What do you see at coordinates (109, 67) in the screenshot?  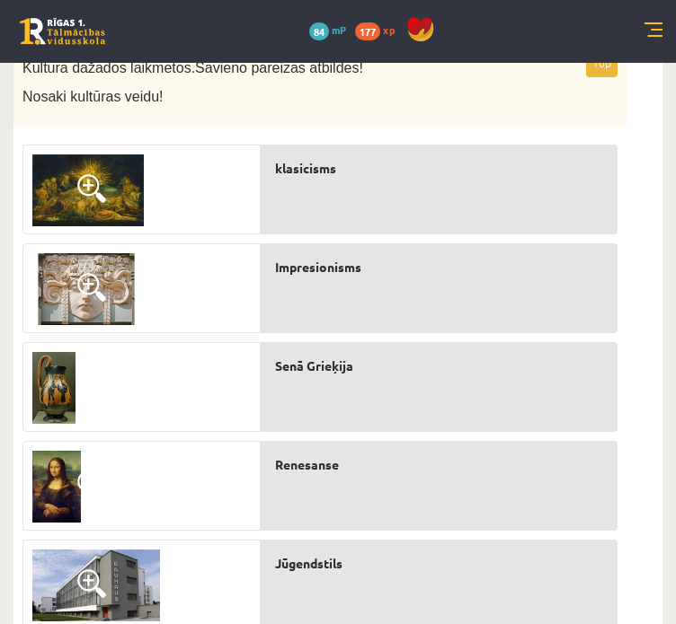 I see `span: Kultūra dažādos laikmetos.` at bounding box center [109, 67].